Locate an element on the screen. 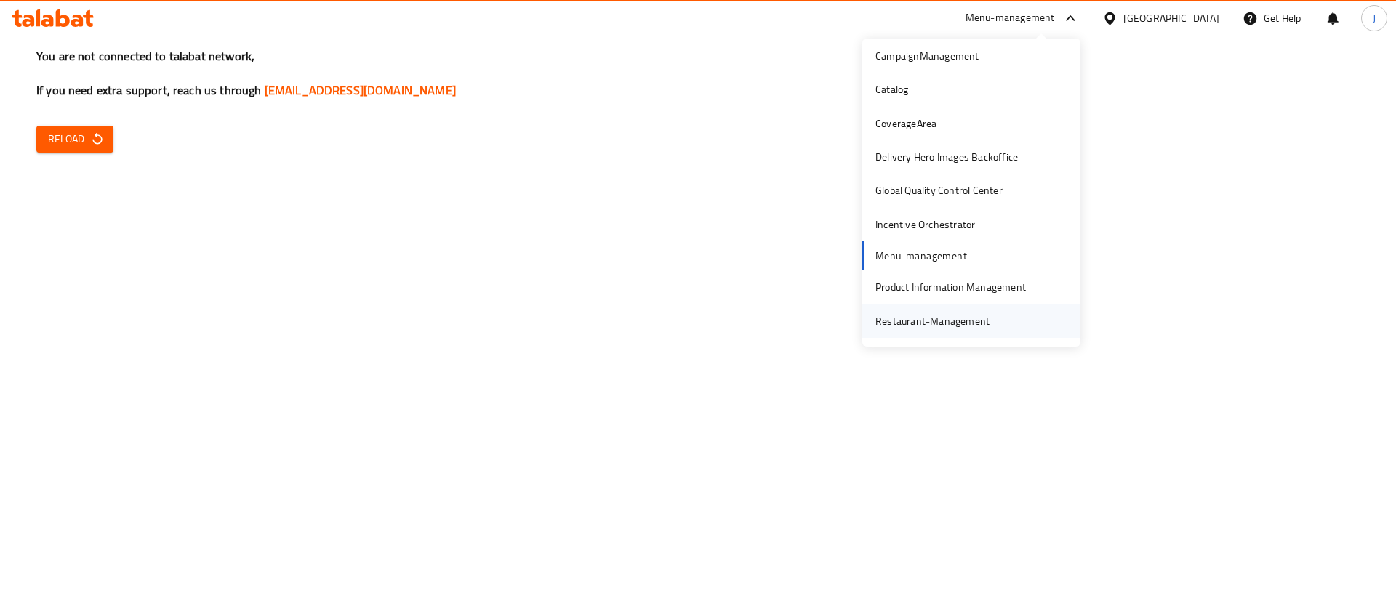 The height and width of the screenshot is (601, 1396). div: Catalog is located at coordinates (892, 89).